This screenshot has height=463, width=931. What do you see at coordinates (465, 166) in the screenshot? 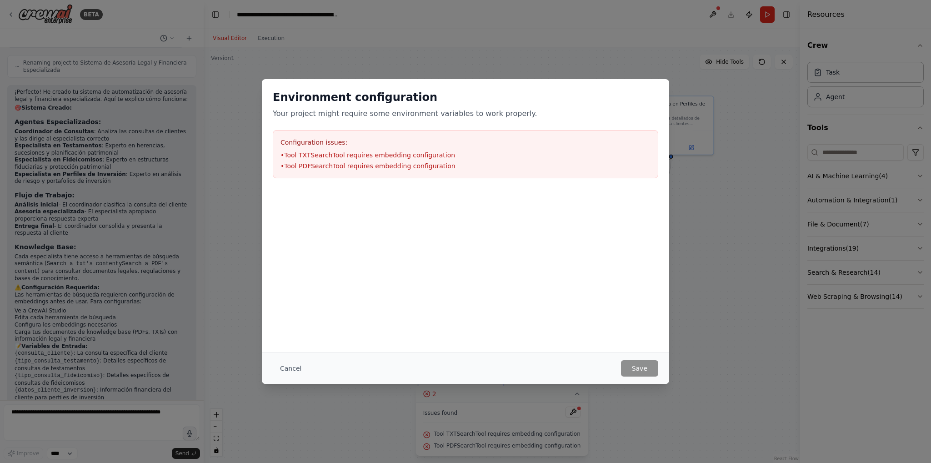
I see `li: • Tool PDFSearchTool requires embedding configuration` at bounding box center [465, 166].